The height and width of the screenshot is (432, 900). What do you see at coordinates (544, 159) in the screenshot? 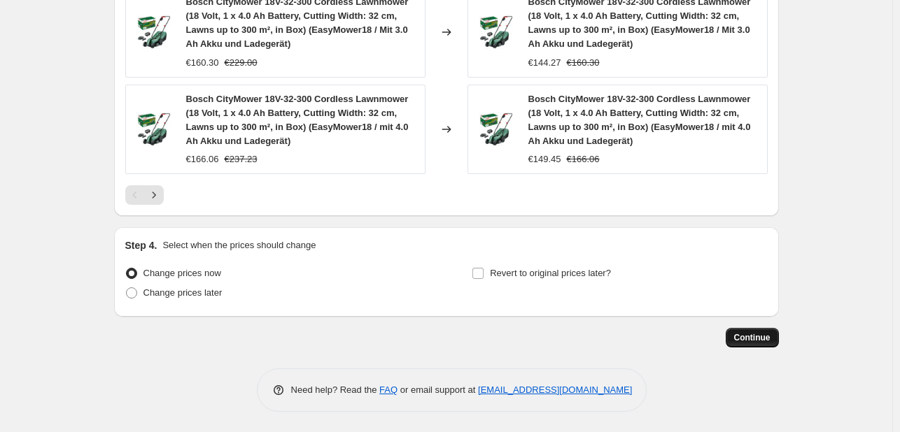
I see `div: €149.45` at bounding box center [544, 159].